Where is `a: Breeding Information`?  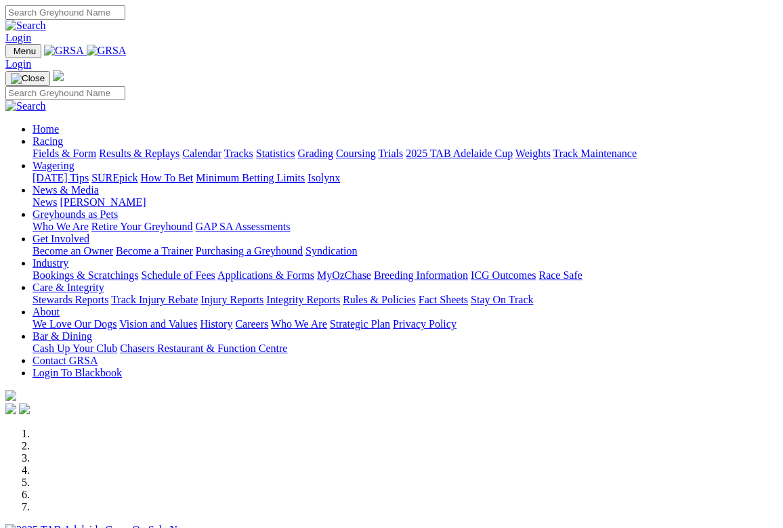 a: Breeding Information is located at coordinates (421, 275).